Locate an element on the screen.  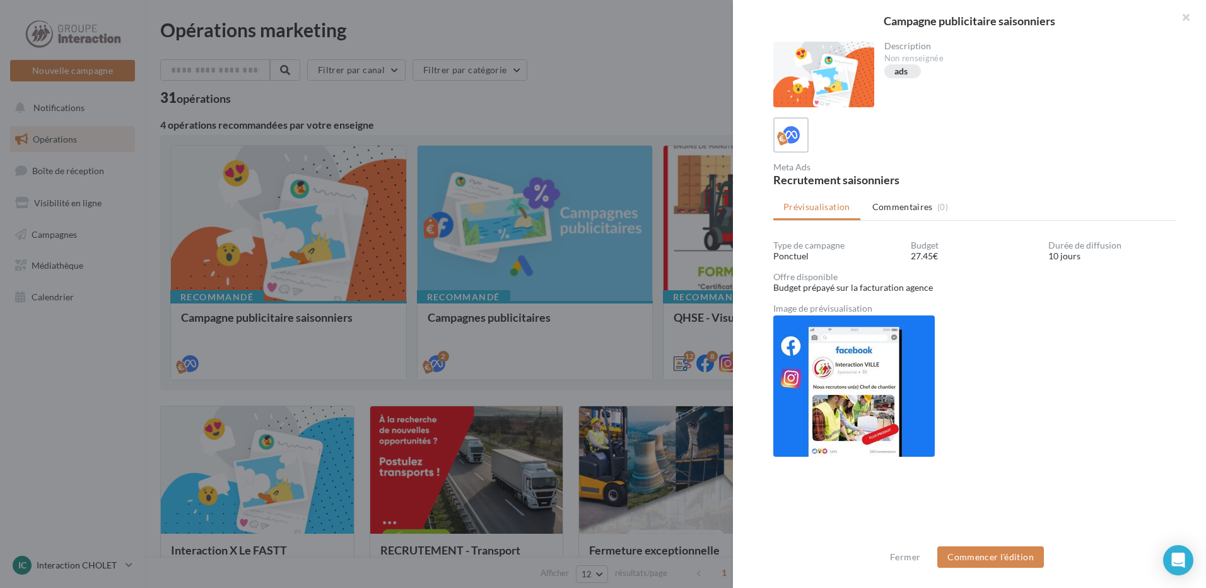
div: 27.45€ is located at coordinates (975, 256).